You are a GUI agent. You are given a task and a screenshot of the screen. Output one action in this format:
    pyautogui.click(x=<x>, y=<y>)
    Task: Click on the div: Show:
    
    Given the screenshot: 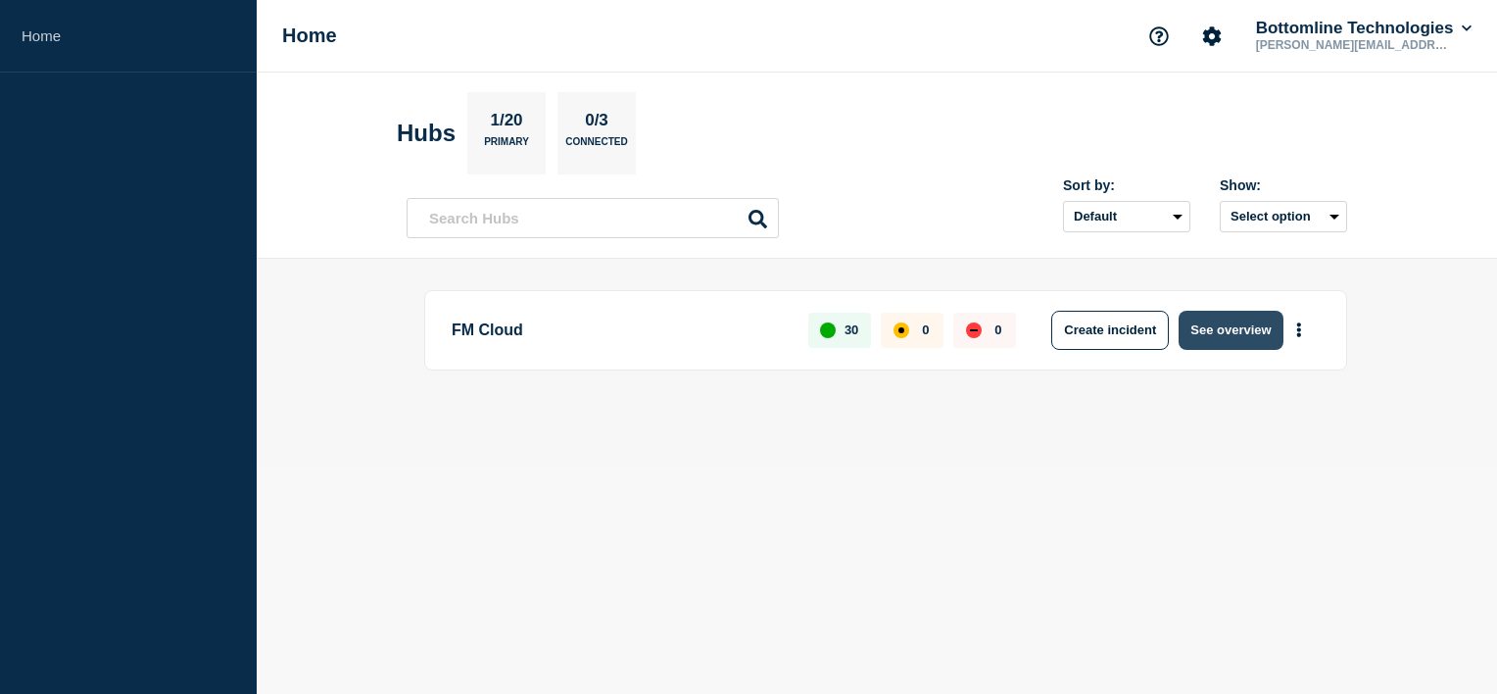 What is the action you would take?
    pyautogui.click(x=1283, y=185)
    